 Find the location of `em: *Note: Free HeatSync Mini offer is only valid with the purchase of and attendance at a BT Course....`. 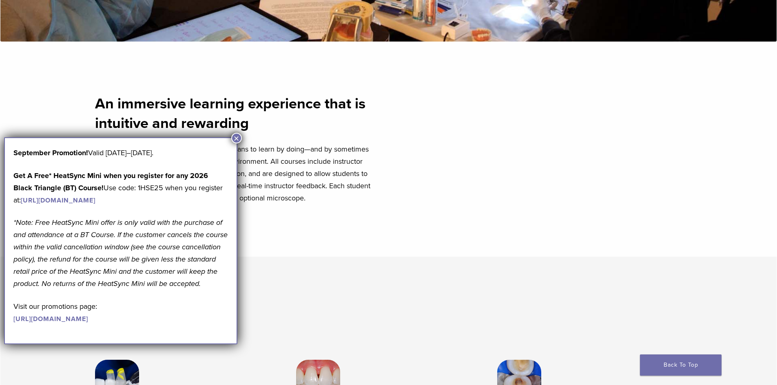

em: *Note: Free HeatSync Mini offer is only valid with the purchase of and attendance at a BT Course.... is located at coordinates (120, 253).